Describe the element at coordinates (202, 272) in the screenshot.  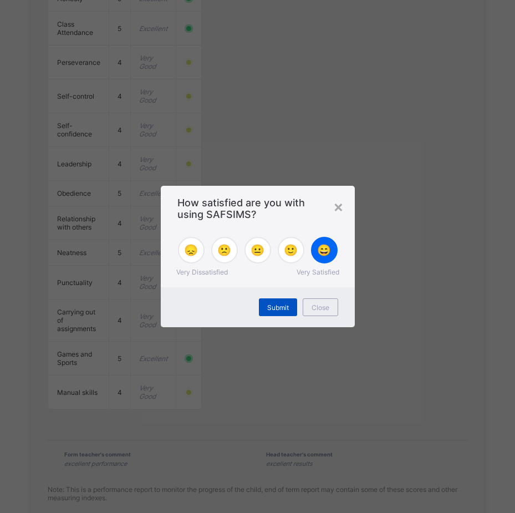
I see `span: Very Dissatisfied` at that location.